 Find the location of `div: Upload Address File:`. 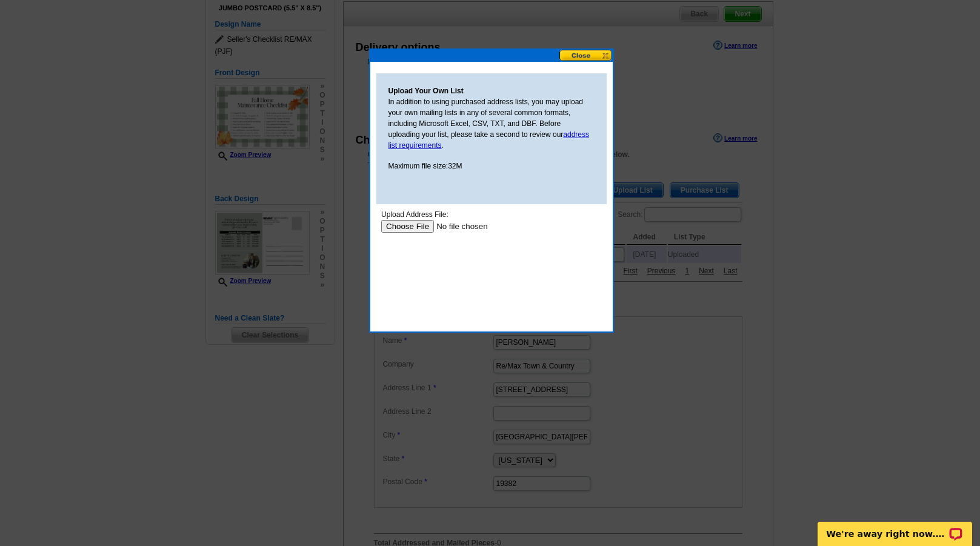

div: Upload Address File: is located at coordinates (115, 10).